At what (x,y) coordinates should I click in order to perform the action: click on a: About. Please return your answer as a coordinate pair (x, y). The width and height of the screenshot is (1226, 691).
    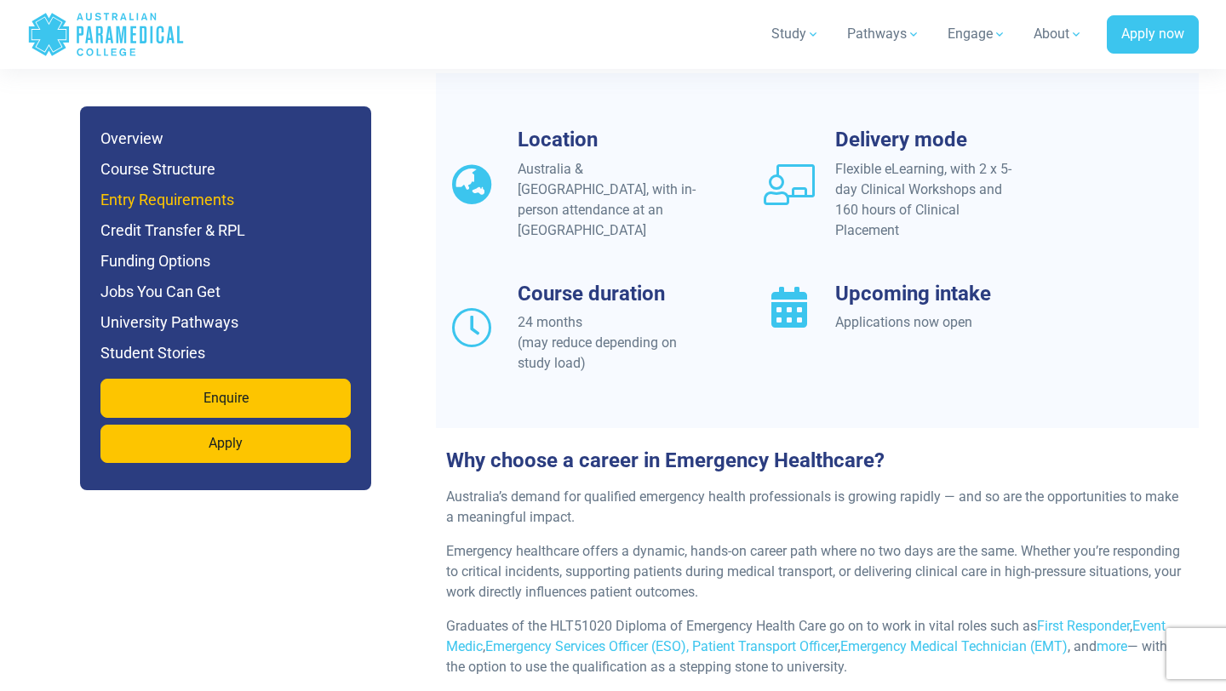
    Looking at the image, I should click on (1058, 34).